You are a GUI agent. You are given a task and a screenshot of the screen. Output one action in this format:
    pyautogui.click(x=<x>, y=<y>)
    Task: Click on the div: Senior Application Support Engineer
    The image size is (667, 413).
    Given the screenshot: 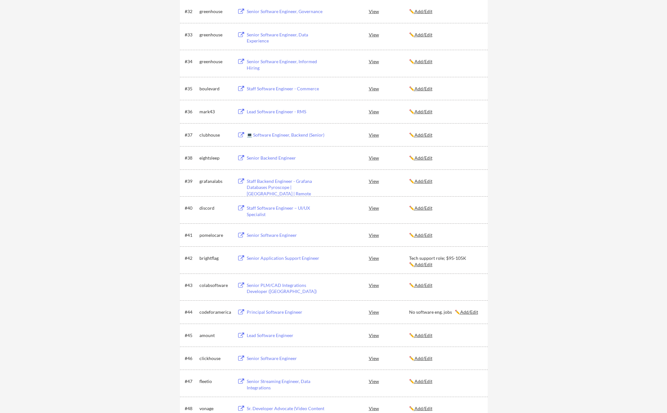 What is the action you would take?
    pyautogui.click(x=286, y=258)
    